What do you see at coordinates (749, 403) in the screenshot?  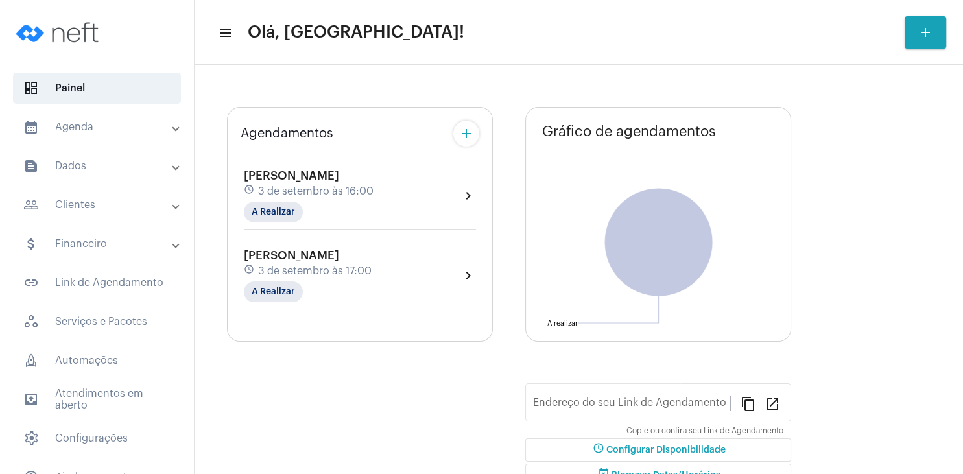 I see `mat-icon: content_copy` at bounding box center [749, 403].